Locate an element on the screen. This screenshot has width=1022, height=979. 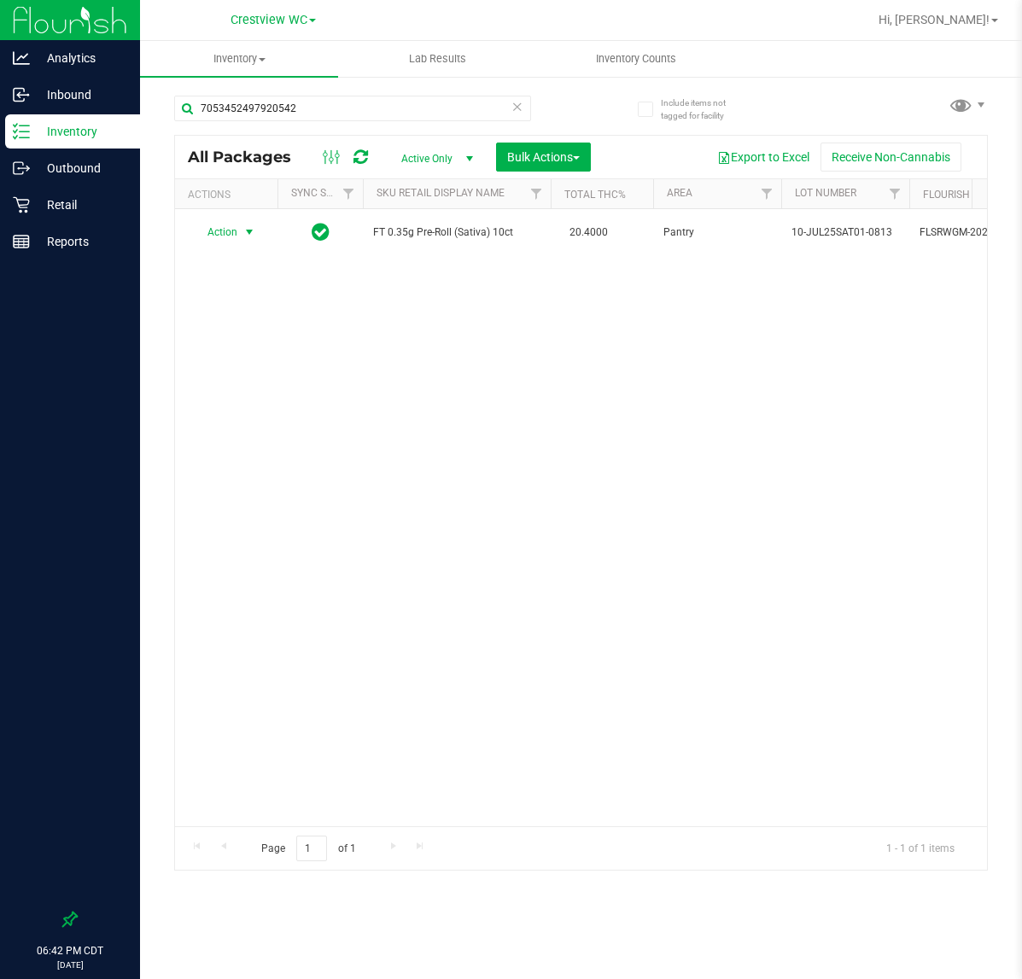
span: Inventory is located at coordinates (239, 59).